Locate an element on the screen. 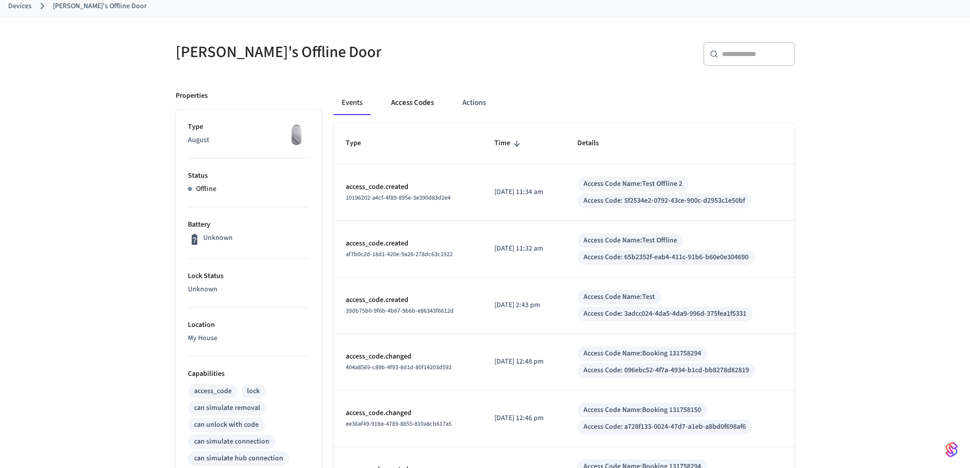  div: can simulate hub connection is located at coordinates (238, 458).